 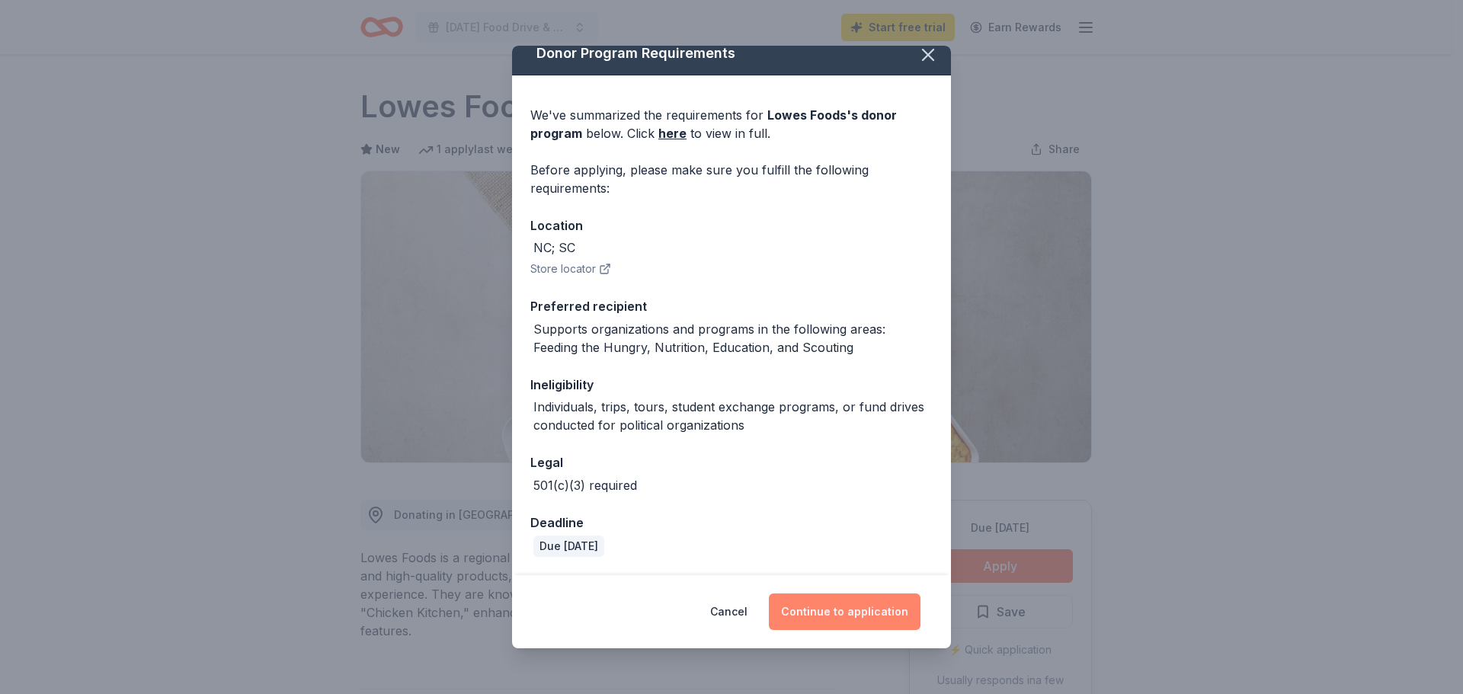 I want to click on button: Store locator, so click(x=571, y=269).